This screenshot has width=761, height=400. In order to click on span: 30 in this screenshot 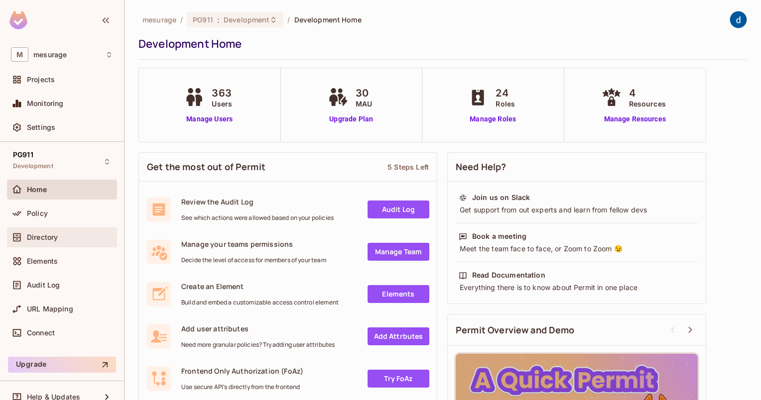, I will do `click(364, 93)`.